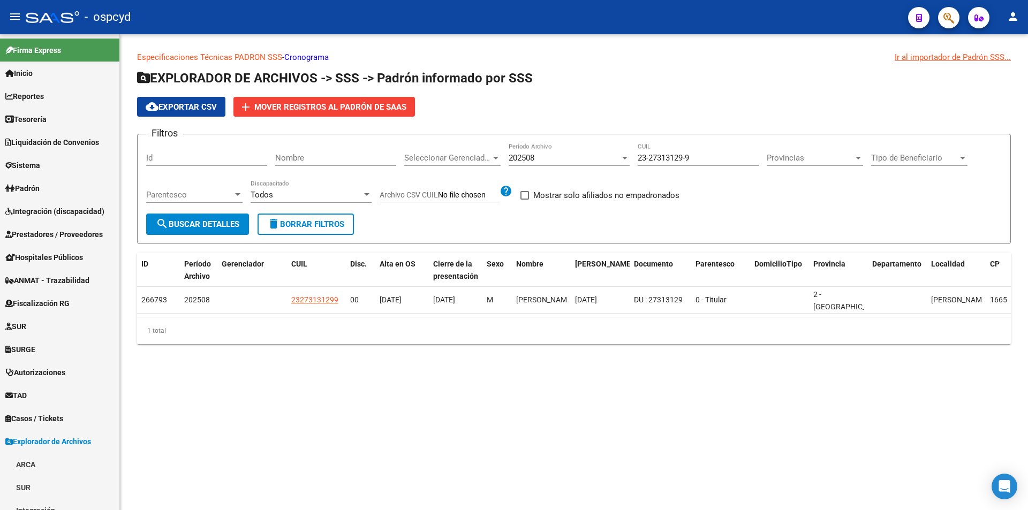 The width and height of the screenshot is (1028, 510). Describe the element at coordinates (358, 264) in the screenshot. I see `span: Disc.` at that location.